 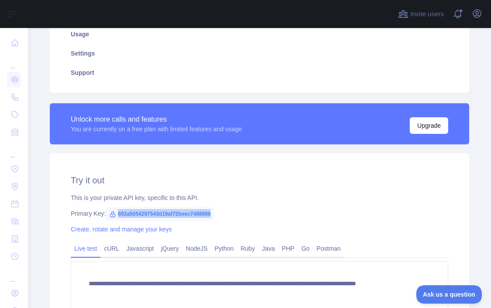 I want to click on a: Create, rotate and manage your keys, so click(x=121, y=229).